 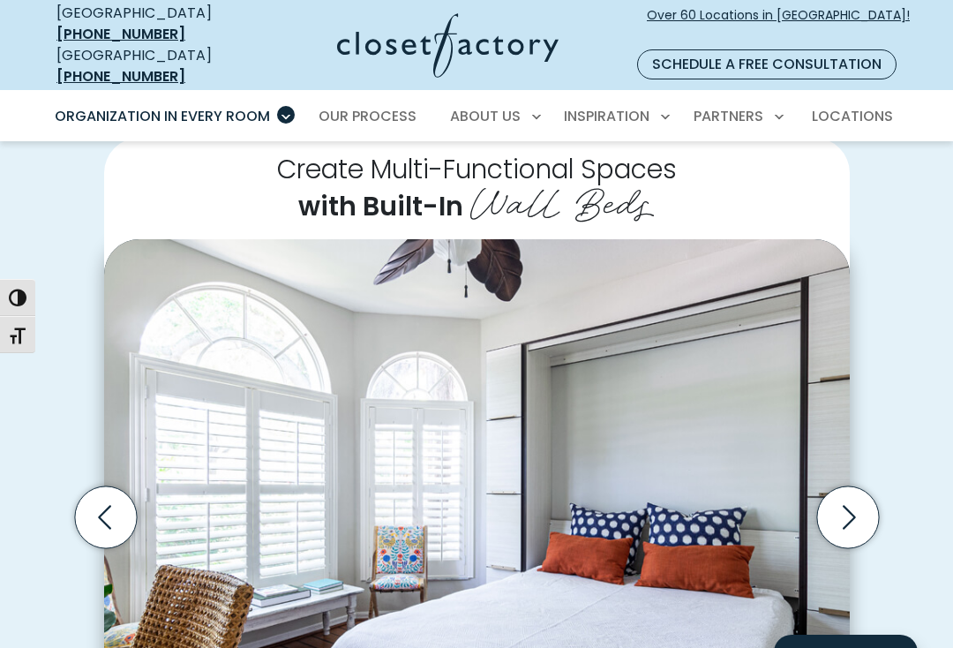 I want to click on img: Closet Factory Logo, so click(x=447, y=45).